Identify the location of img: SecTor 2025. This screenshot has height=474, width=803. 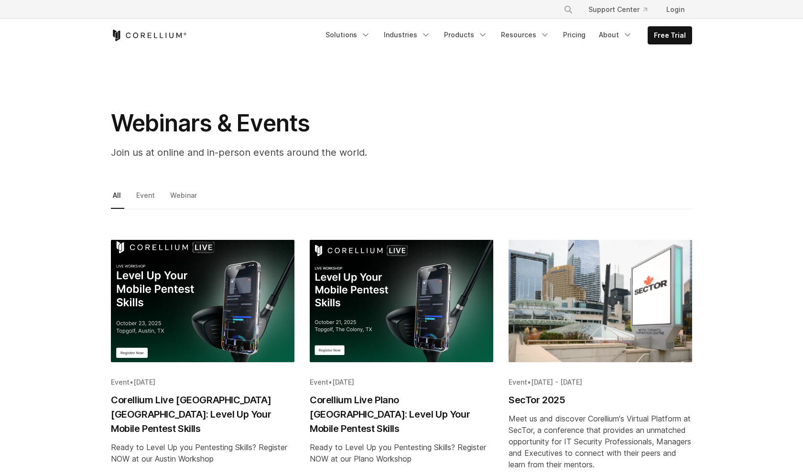
(600, 301).